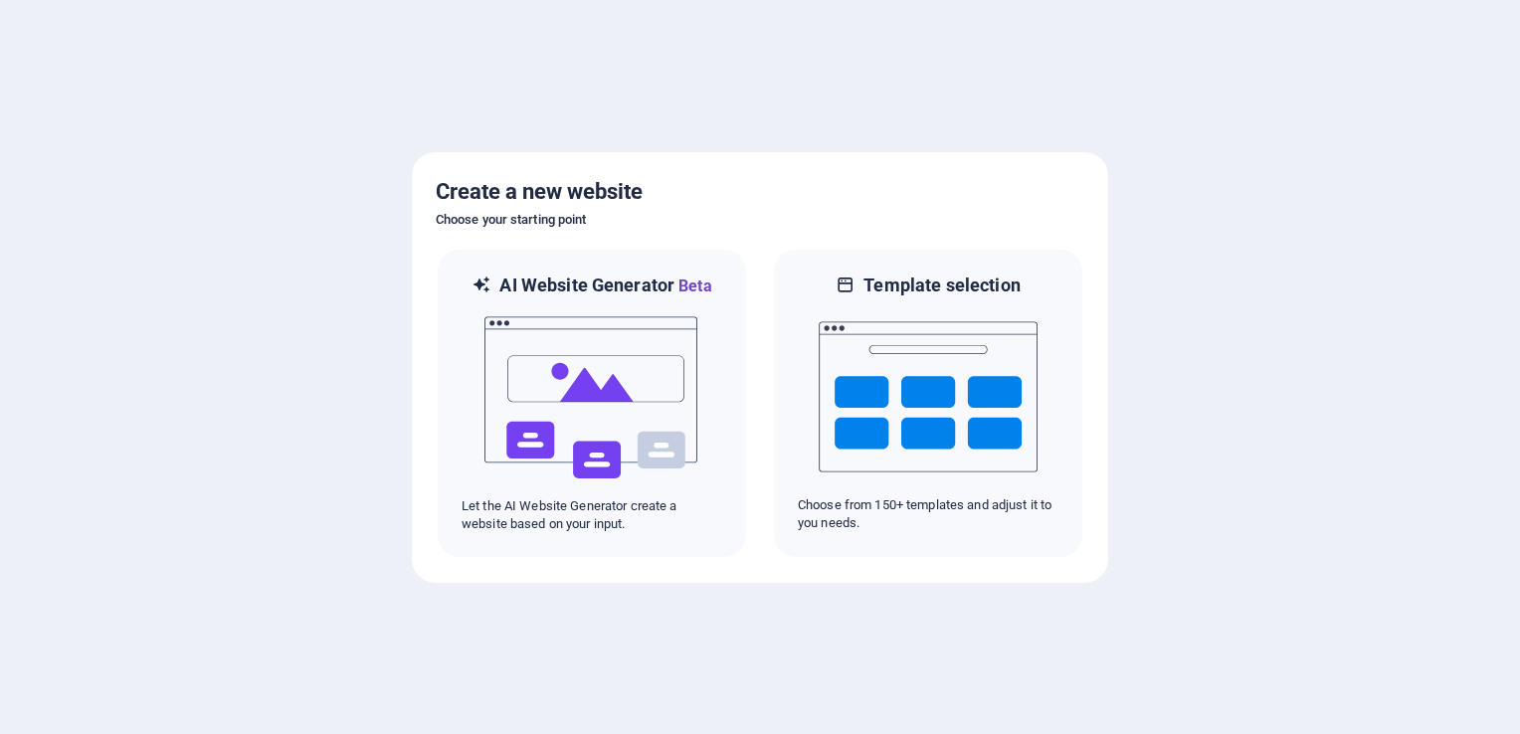 The height and width of the screenshot is (734, 1520). What do you see at coordinates (760, 220) in the screenshot?
I see `h6: Choose your starting point` at bounding box center [760, 220].